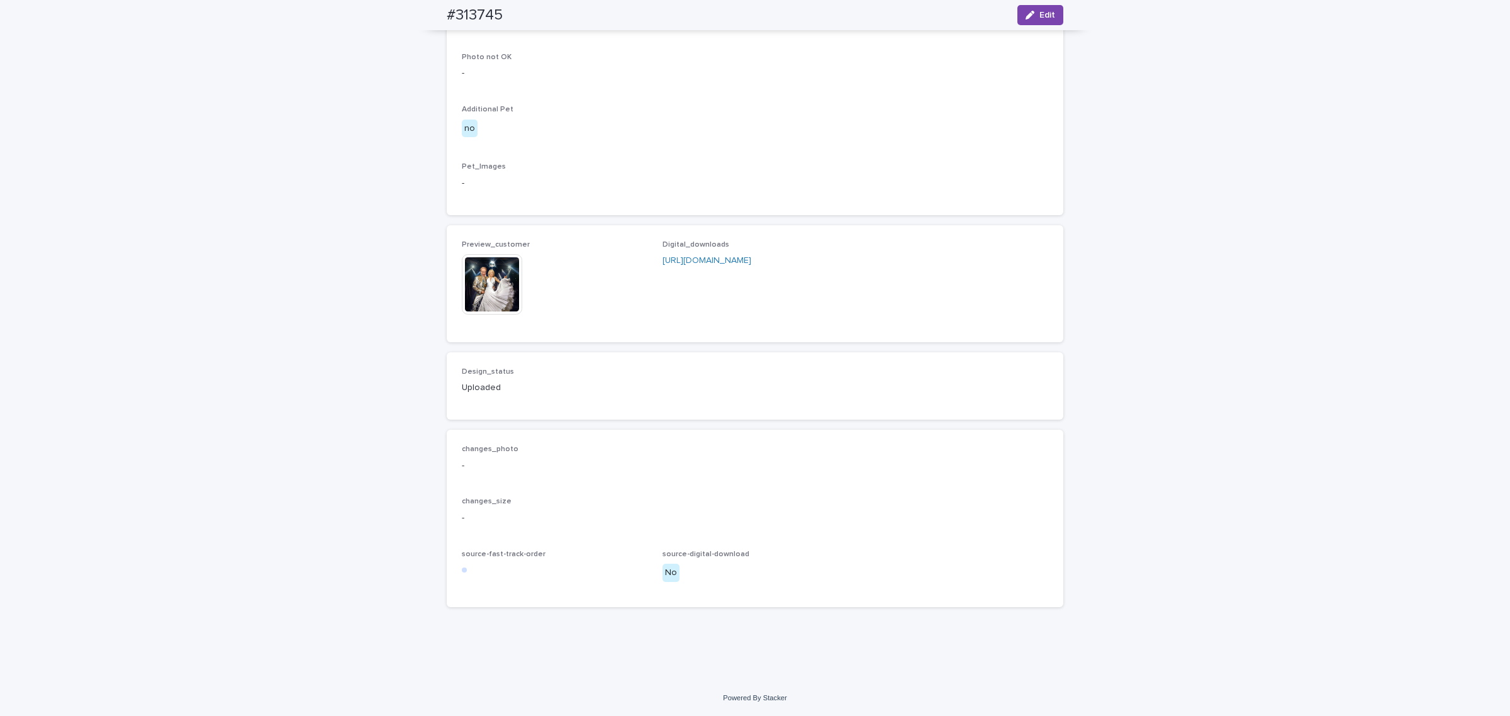 The image size is (1510, 716). What do you see at coordinates (554, 388) in the screenshot?
I see `p: Uploaded` at bounding box center [554, 388].